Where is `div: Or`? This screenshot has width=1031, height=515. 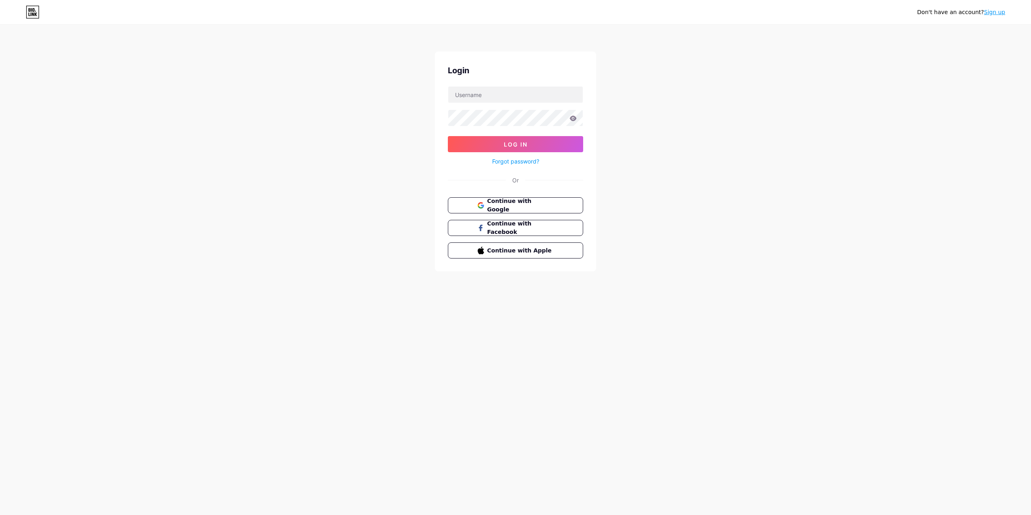
div: Or is located at coordinates (515, 180).